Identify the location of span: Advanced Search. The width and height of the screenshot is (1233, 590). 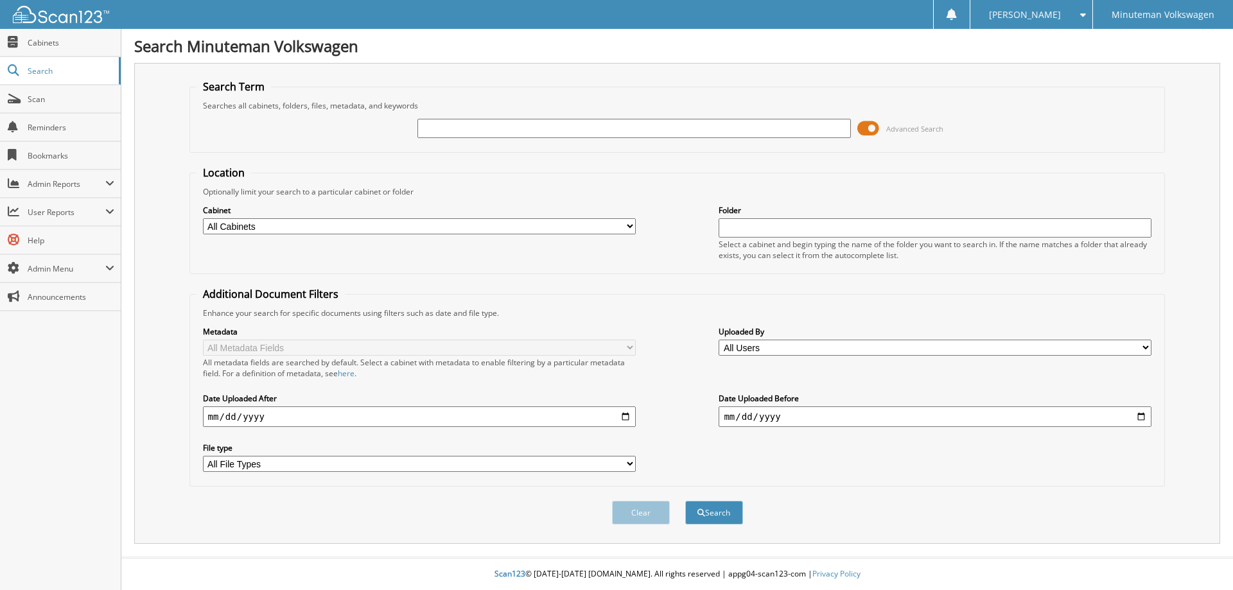
(914, 128).